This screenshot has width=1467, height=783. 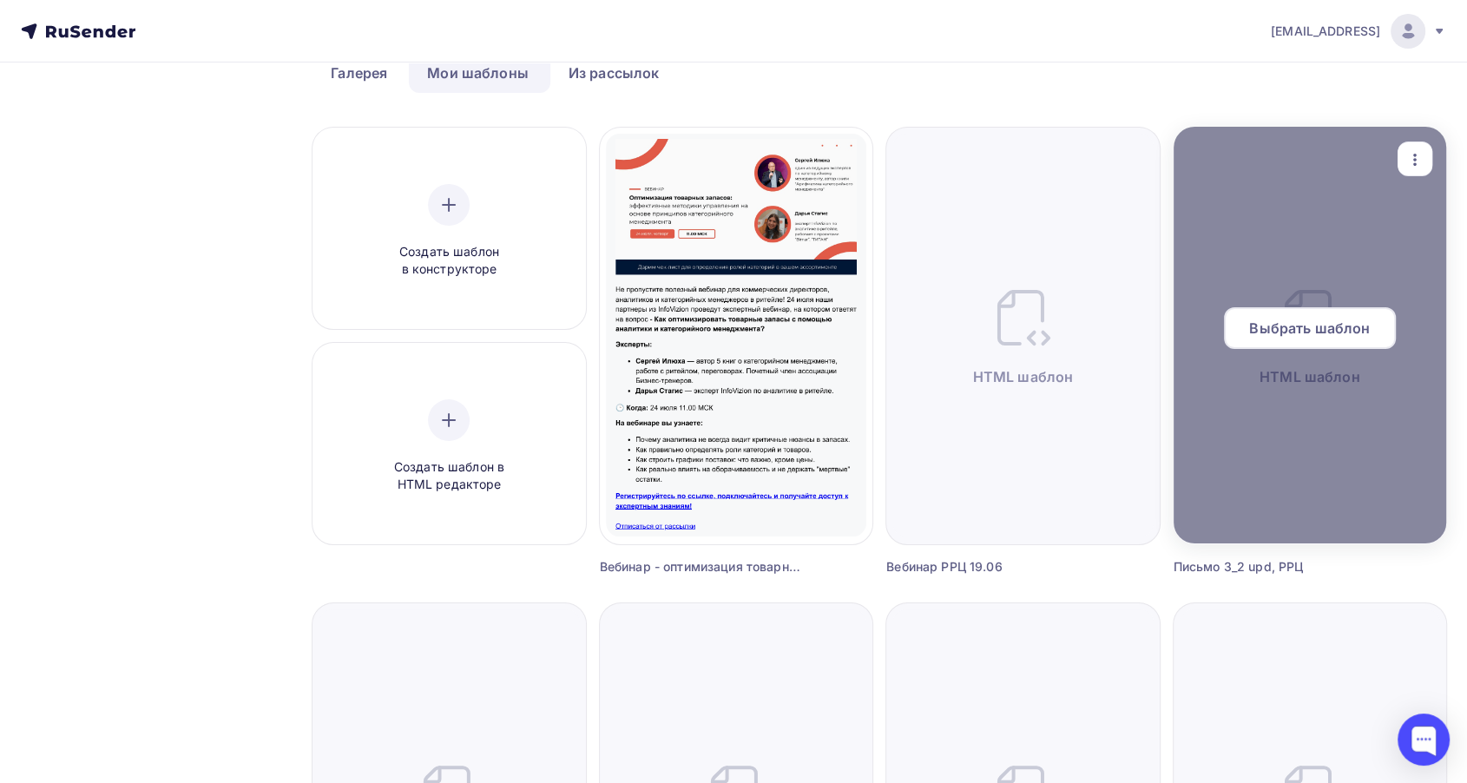 I want to click on a: Галерея, so click(x=358, y=73).